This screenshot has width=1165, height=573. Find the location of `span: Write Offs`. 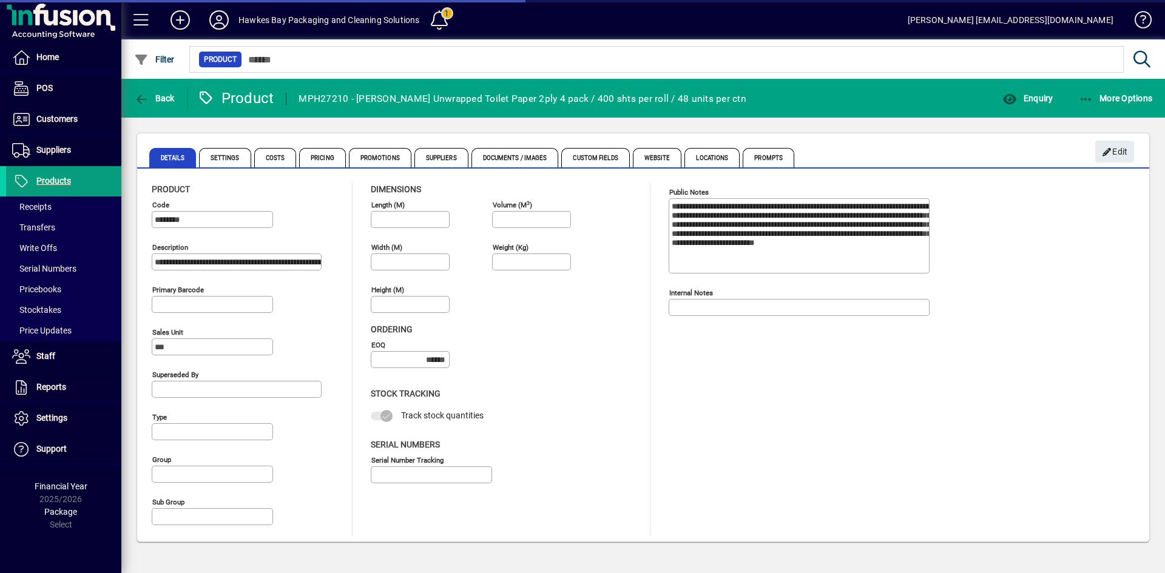

span: Write Offs is located at coordinates (35, 248).